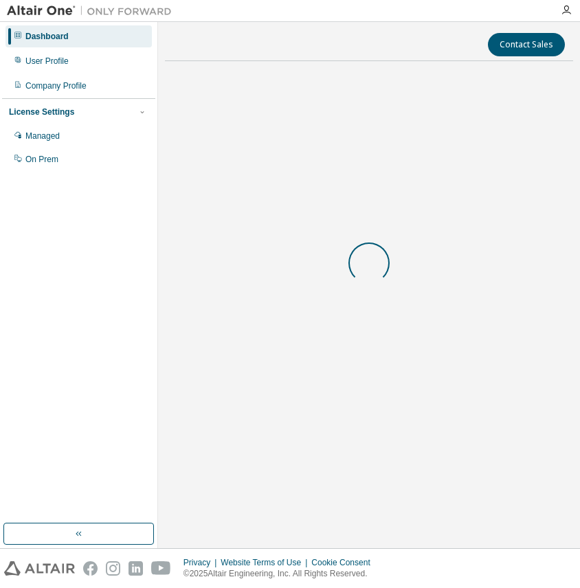  What do you see at coordinates (47, 36) in the screenshot?
I see `div: Dashboard` at bounding box center [47, 36].